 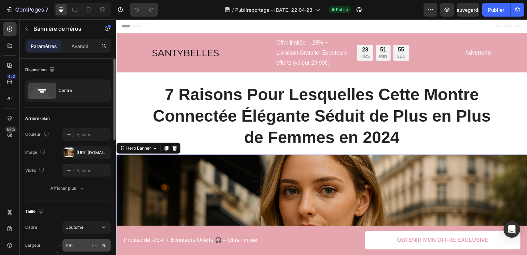 I want to click on button: Sauvegarder, so click(x=468, y=10).